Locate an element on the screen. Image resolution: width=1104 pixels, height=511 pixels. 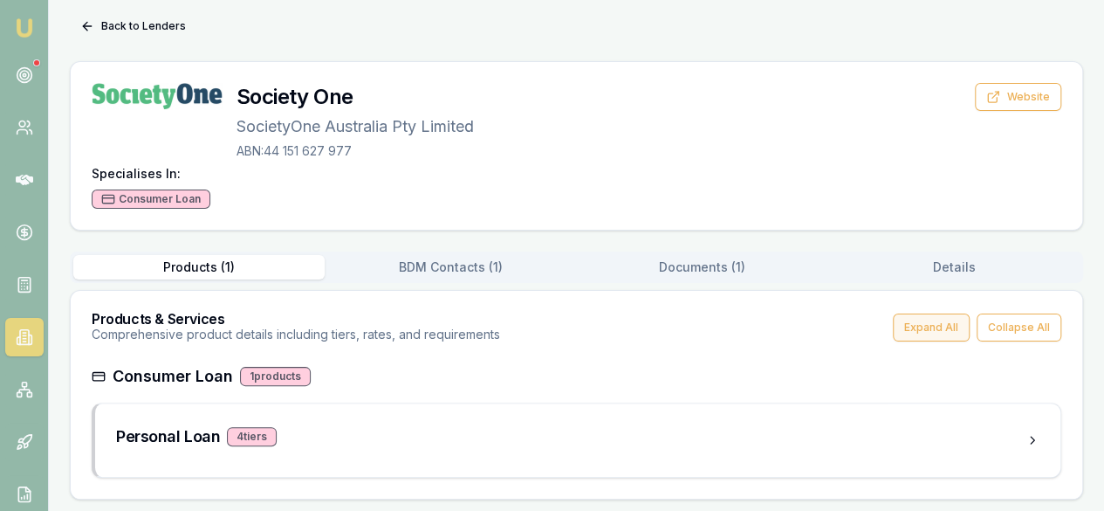
button: BDM Contacts ( 1 ) is located at coordinates (450, 267).